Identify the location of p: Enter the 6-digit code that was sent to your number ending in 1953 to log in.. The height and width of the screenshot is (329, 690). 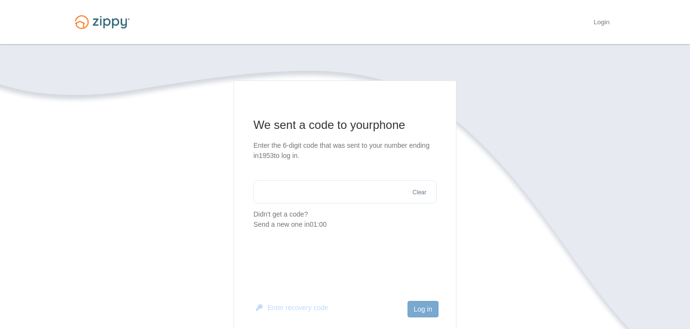
(345, 151).